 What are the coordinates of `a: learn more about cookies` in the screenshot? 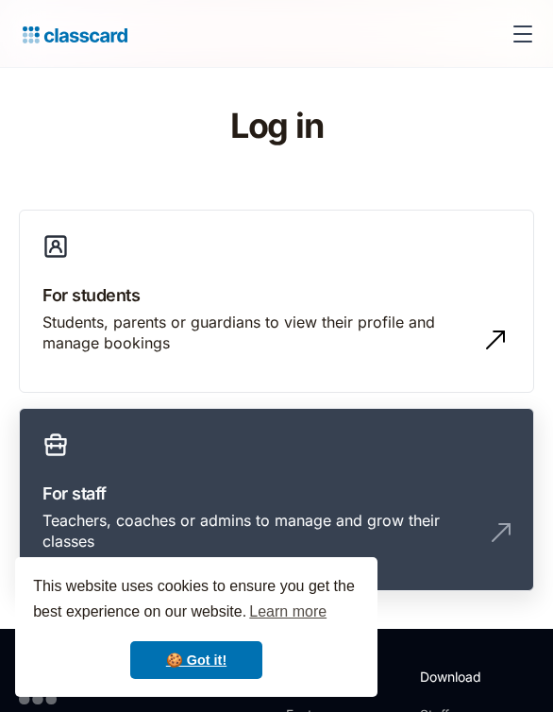 It's located at (288, 612).